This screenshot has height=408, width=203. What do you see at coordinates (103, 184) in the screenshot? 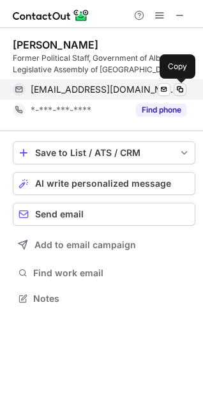
I see `span: AI write personalized message` at bounding box center [103, 184].